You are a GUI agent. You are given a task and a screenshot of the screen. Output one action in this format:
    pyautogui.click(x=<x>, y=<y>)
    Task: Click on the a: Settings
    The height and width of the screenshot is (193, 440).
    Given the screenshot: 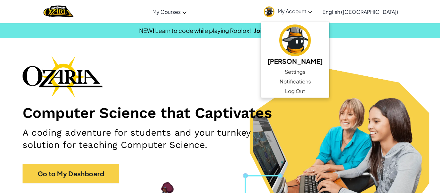 What is the action you would take?
    pyautogui.click(x=295, y=72)
    